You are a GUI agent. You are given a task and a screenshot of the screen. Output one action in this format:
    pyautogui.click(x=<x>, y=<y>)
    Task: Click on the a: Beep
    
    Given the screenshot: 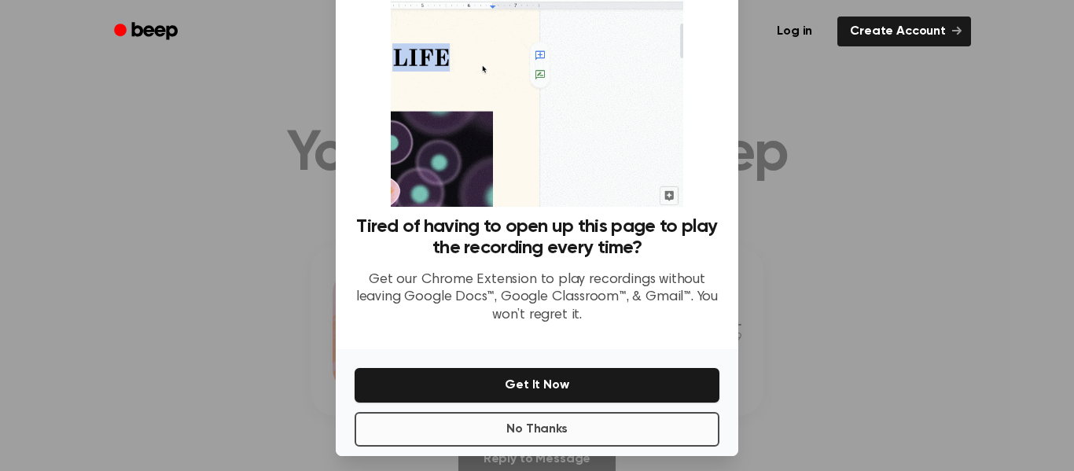 What is the action you would take?
    pyautogui.click(x=147, y=31)
    